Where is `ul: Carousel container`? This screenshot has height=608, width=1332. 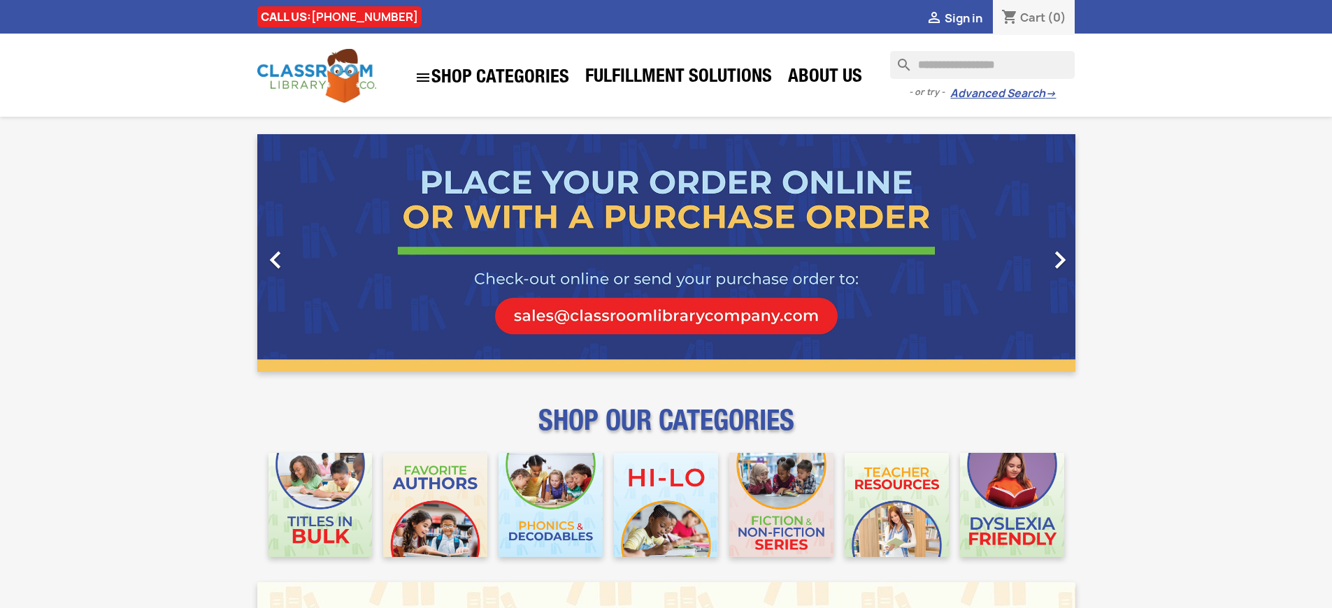
ul: Carousel container is located at coordinates (666, 253).